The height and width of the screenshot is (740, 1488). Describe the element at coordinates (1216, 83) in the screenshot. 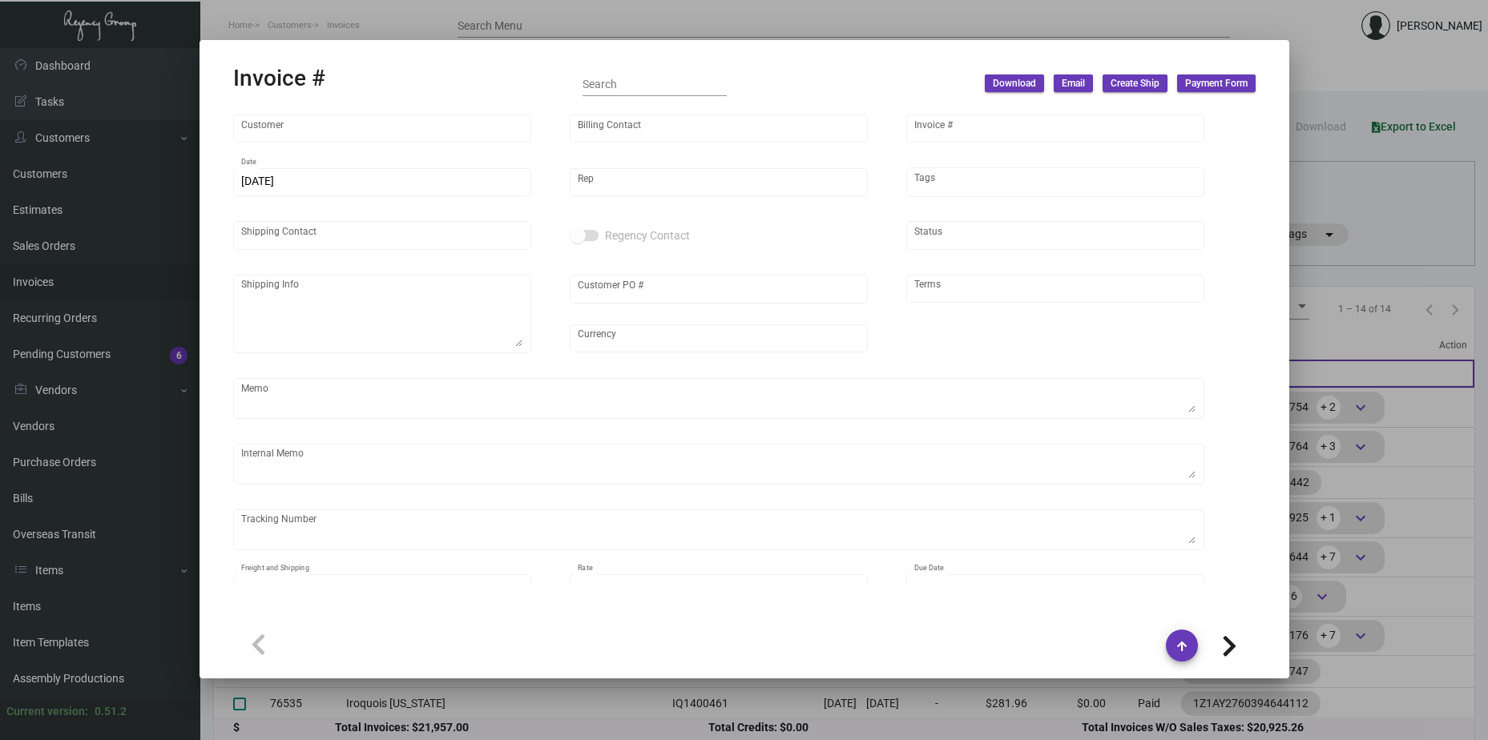

I see `span: Payment Form` at that location.